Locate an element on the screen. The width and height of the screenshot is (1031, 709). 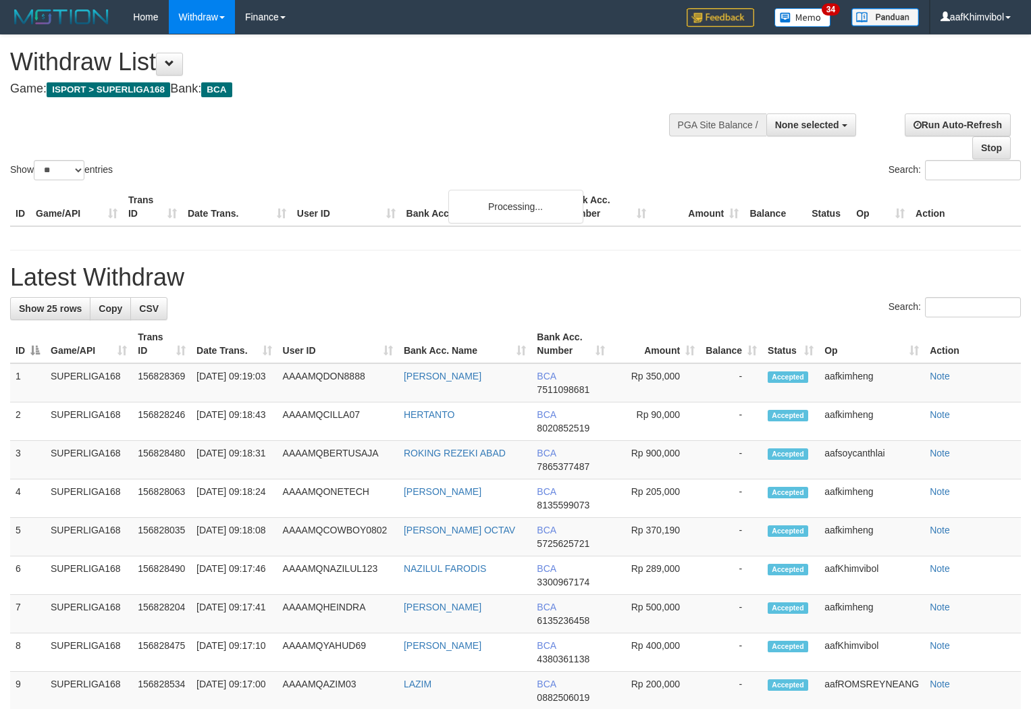
td: 156828475 is located at coordinates (161, 652).